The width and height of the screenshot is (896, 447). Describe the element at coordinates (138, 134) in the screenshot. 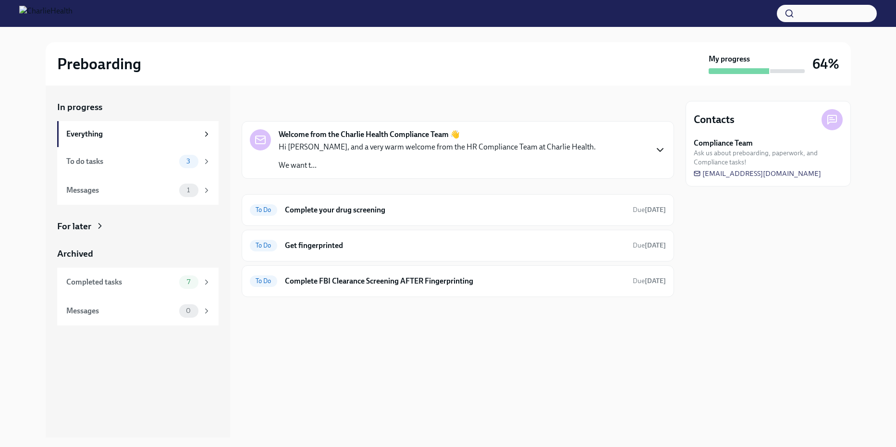

I see `a: Everything` at that location.